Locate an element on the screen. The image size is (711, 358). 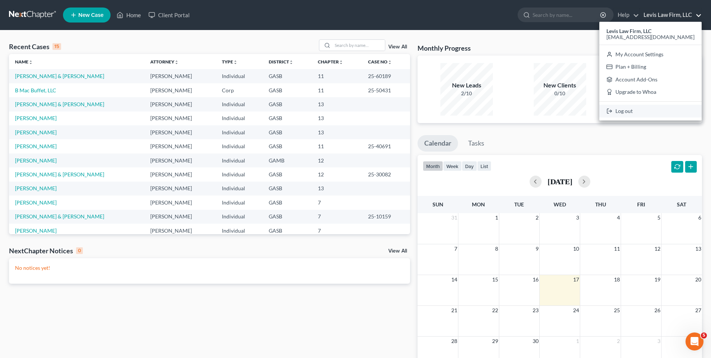
div: 0/10 is located at coordinates (560, 93).